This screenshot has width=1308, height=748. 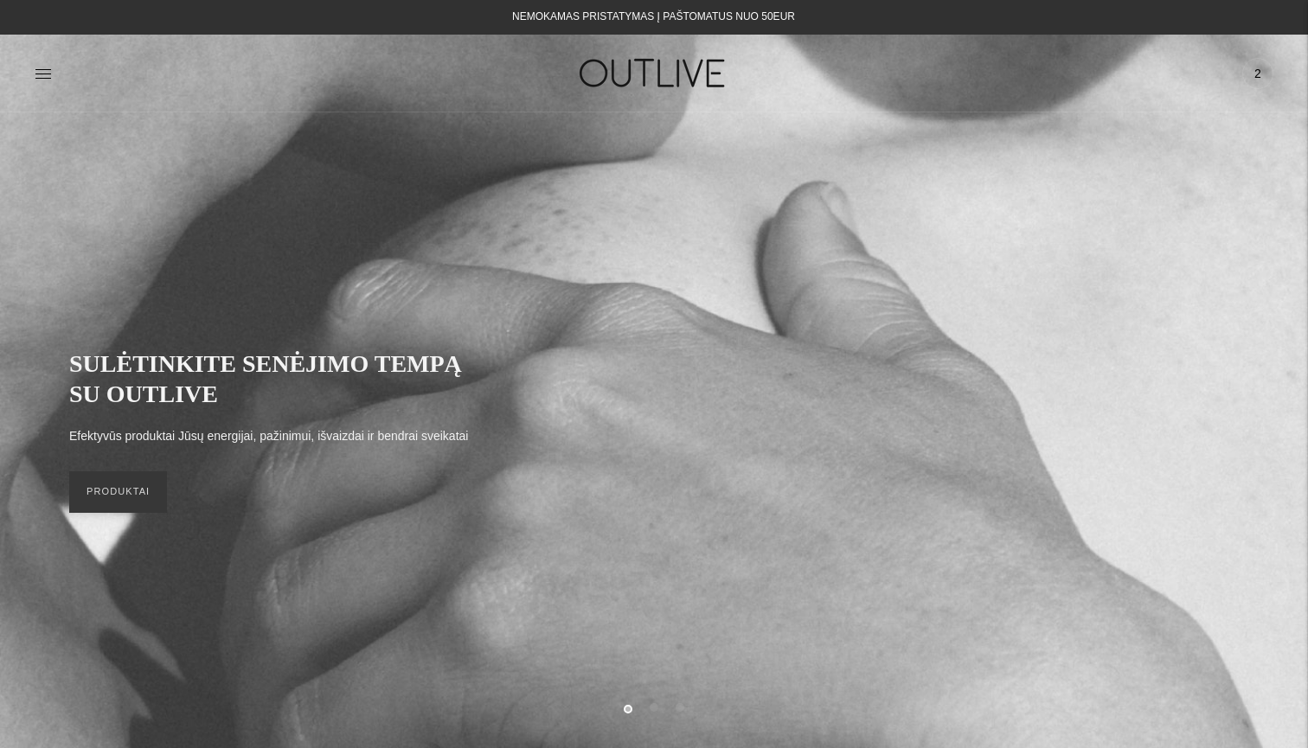 What do you see at coordinates (1258, 74) in the screenshot?
I see `span: 2` at bounding box center [1258, 74].